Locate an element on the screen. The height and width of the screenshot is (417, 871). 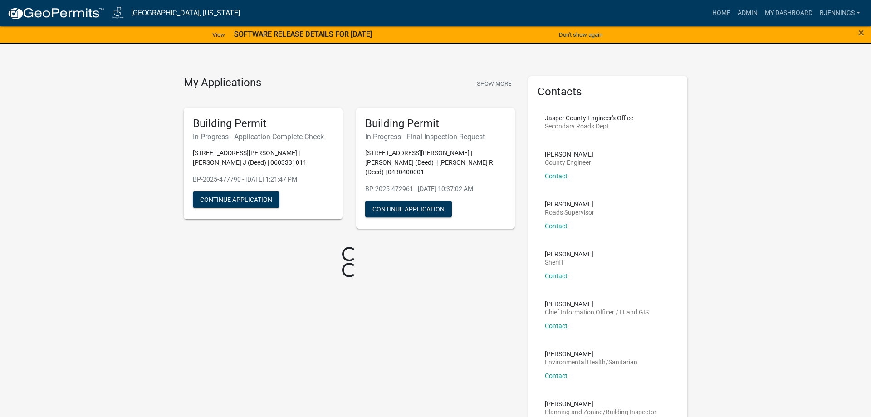
p: Jasper County Engineer's Office is located at coordinates (589, 118).